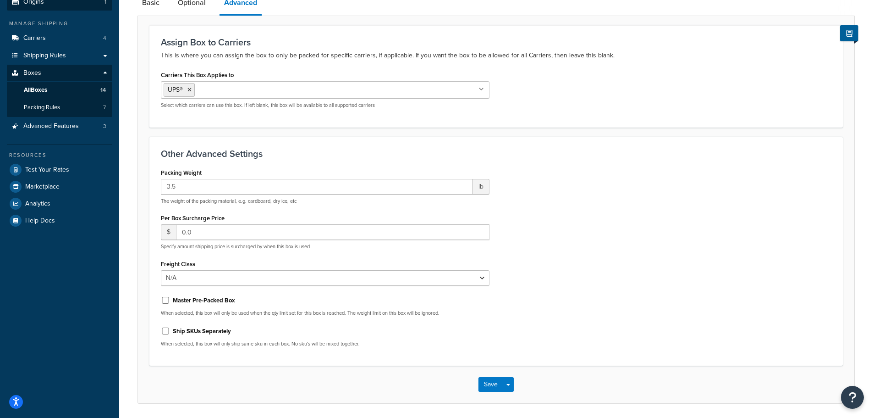  What do you see at coordinates (481, 187) in the screenshot?
I see `span: lb` at bounding box center [481, 187].